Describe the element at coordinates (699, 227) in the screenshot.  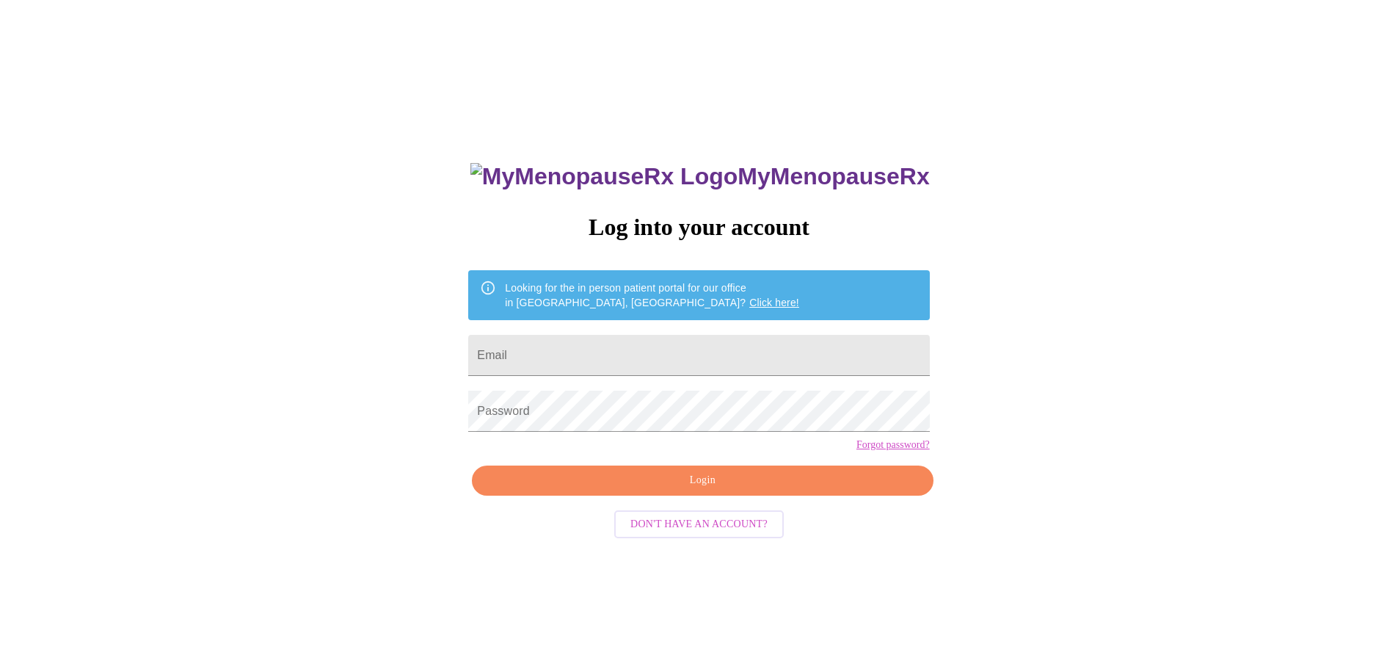
I see `h3: Log into your account` at that location.